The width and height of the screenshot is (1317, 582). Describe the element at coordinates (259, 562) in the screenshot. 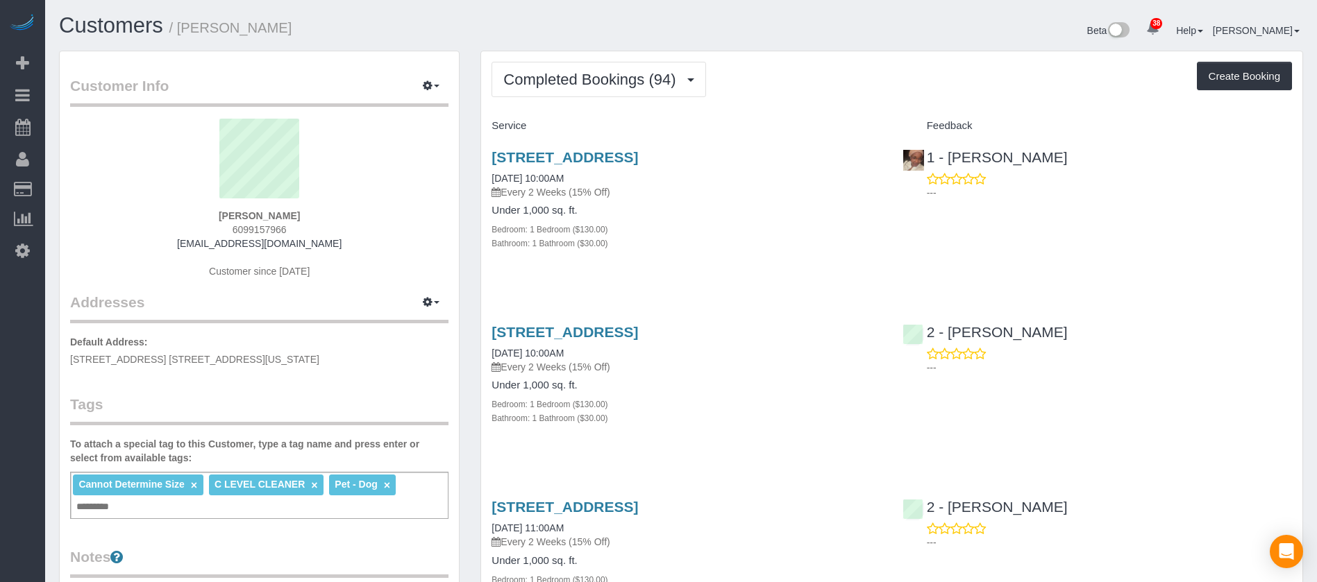

I see `legend: Notes` at that location.